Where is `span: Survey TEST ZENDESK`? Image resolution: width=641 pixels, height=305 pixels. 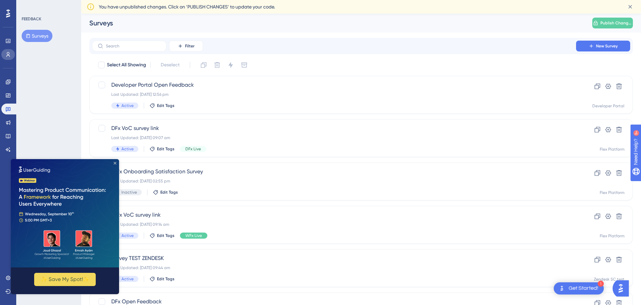 span: Survey TEST ZENDESK is located at coordinates (334, 258).